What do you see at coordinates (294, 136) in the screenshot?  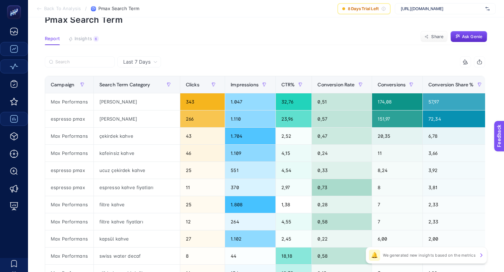 I see `div: 2,52` at bounding box center [294, 136].